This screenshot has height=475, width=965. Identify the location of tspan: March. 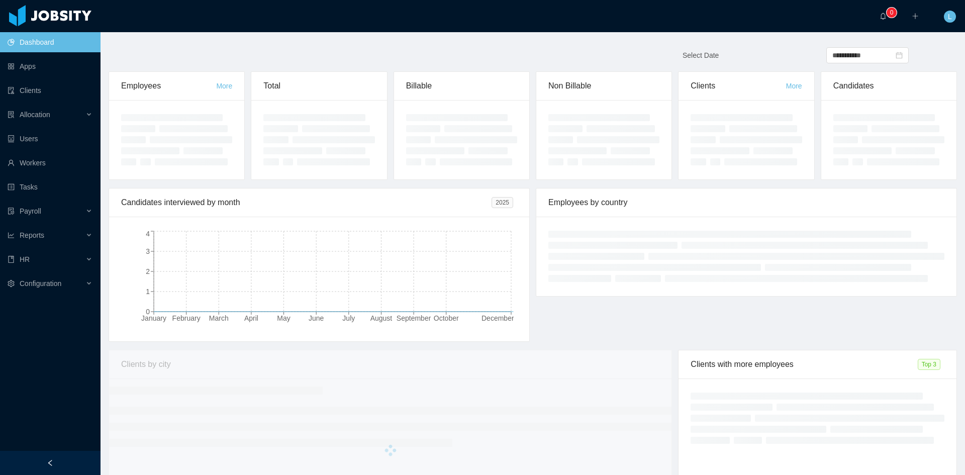
(219, 318).